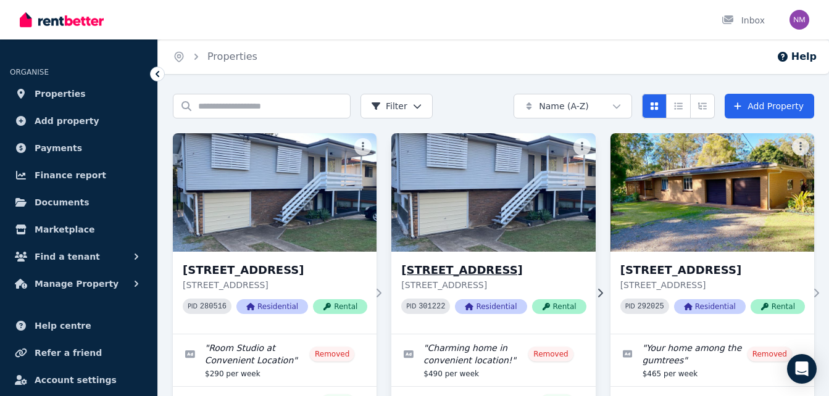 This screenshot has width=829, height=396. What do you see at coordinates (215, 57) in the screenshot?
I see `nav: Breadcrumb` at bounding box center [215, 57].